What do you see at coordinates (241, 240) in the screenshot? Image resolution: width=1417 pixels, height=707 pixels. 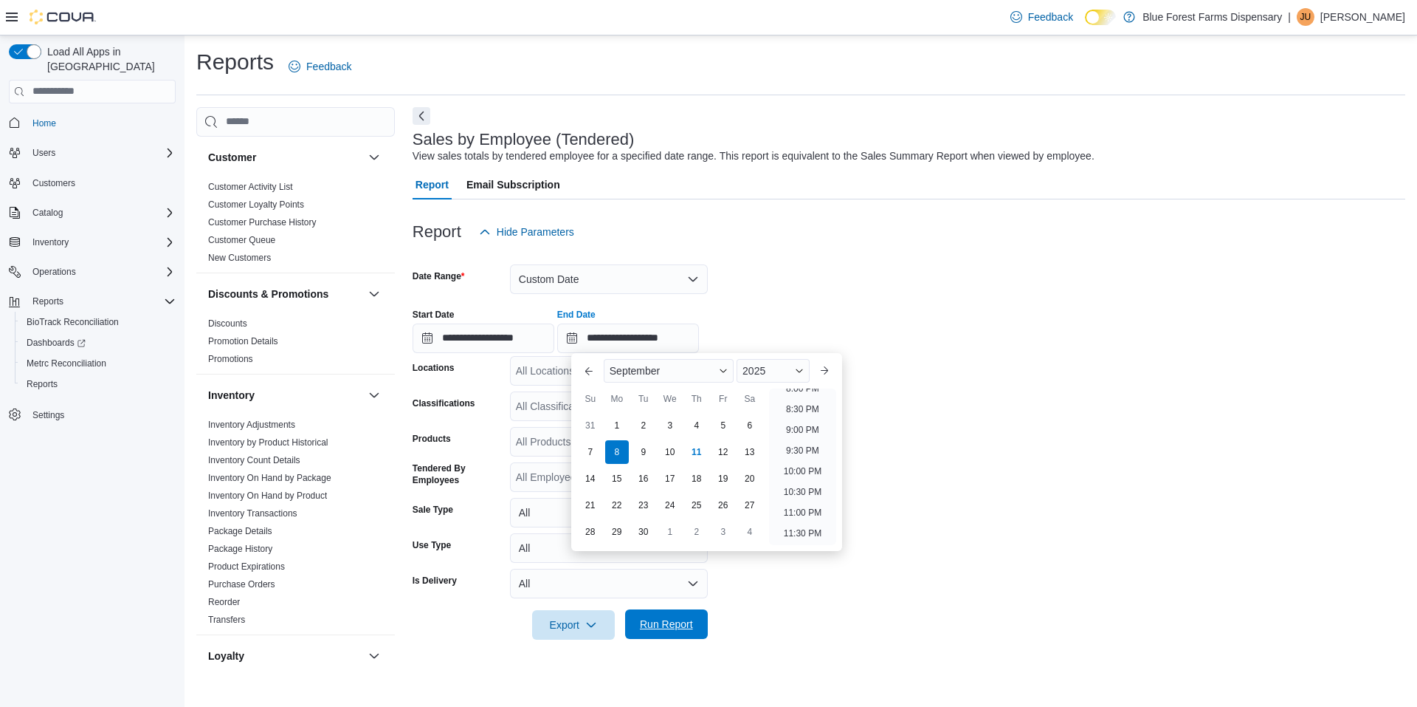 I see `span: Customer Queue` at bounding box center [241, 240].